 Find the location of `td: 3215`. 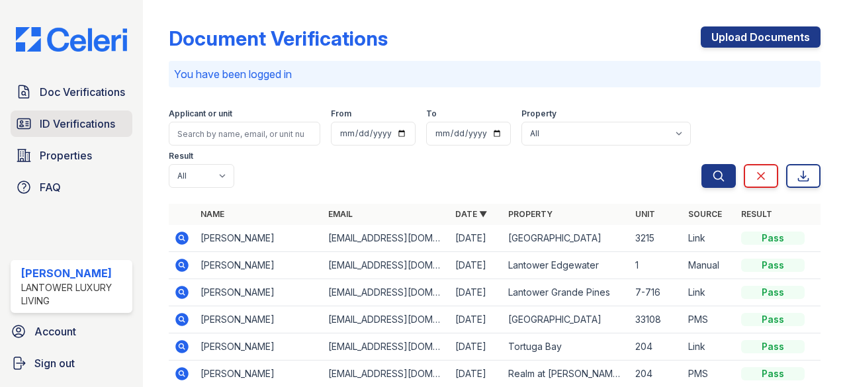

td: 3215 is located at coordinates (657, 238).